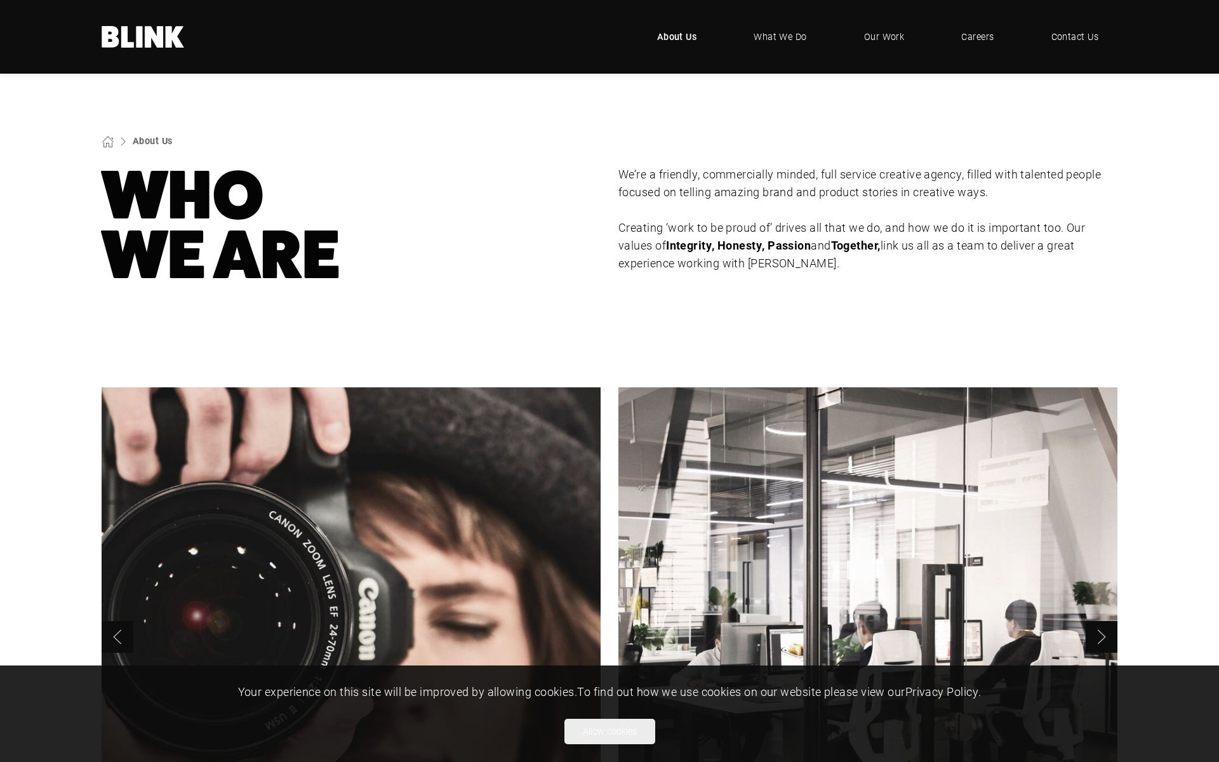 Image resolution: width=1219 pixels, height=762 pixels. Describe the element at coordinates (868, 184) in the screenshot. I see `p: We’re a friendly, commercially minded, full service creative agency, filled with talented people ...` at that location.